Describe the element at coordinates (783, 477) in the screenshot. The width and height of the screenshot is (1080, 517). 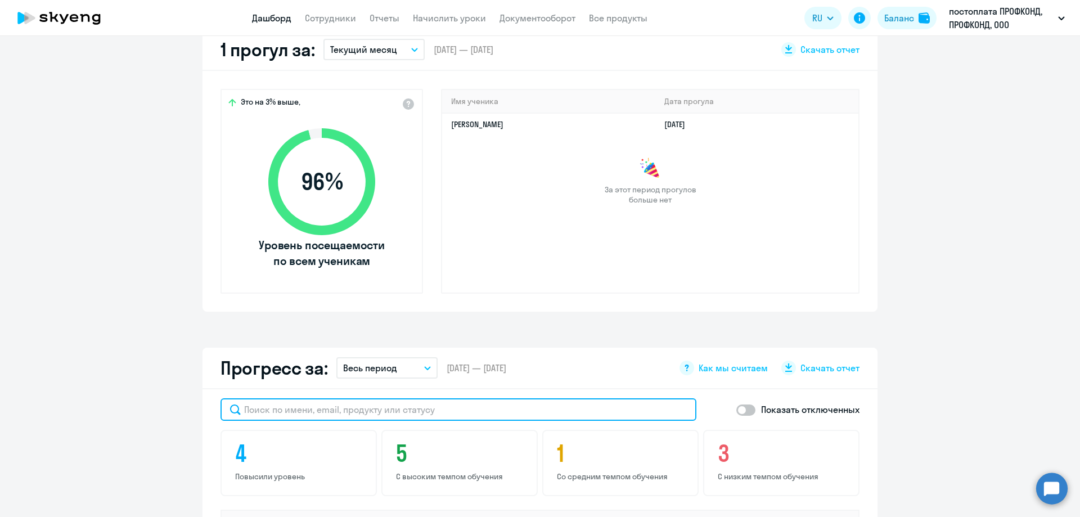
I see `p: С низким темпом обучения` at that location.